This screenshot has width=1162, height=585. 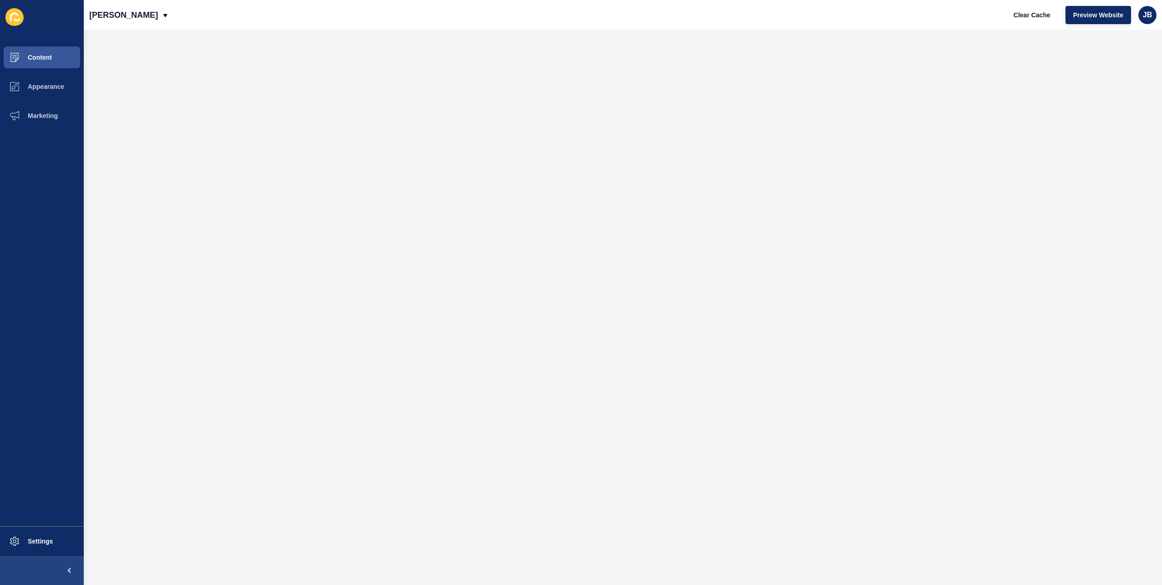 What do you see at coordinates (1098, 15) in the screenshot?
I see `button: Preview Website` at bounding box center [1098, 15].